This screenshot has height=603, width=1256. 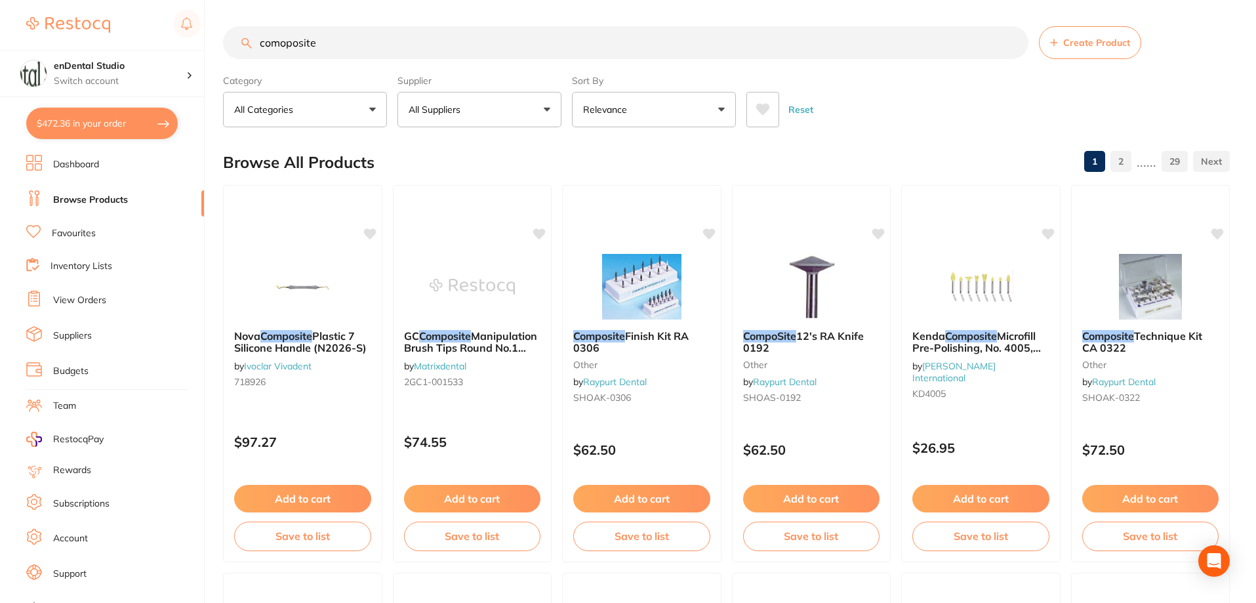 I want to click on button: $472.36 in your order, so click(x=102, y=123).